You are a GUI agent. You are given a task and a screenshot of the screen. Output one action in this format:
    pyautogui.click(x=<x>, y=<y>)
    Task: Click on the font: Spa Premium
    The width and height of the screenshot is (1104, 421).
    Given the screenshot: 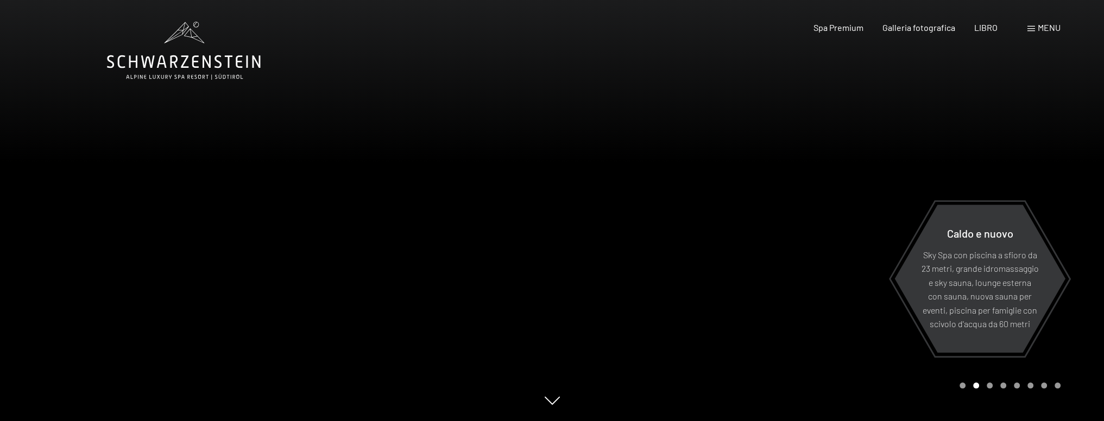 What is the action you would take?
    pyautogui.click(x=838, y=27)
    